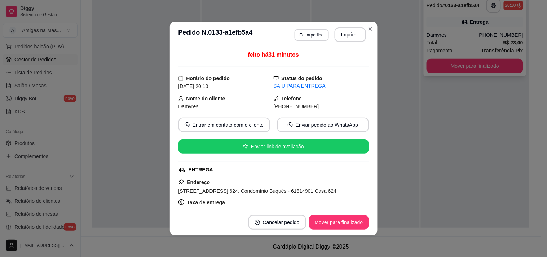 Image resolution: width=547 pixels, height=257 pixels. Describe the element at coordinates (206, 202) in the screenshot. I see `strong: Taxa de entrega` at that location.